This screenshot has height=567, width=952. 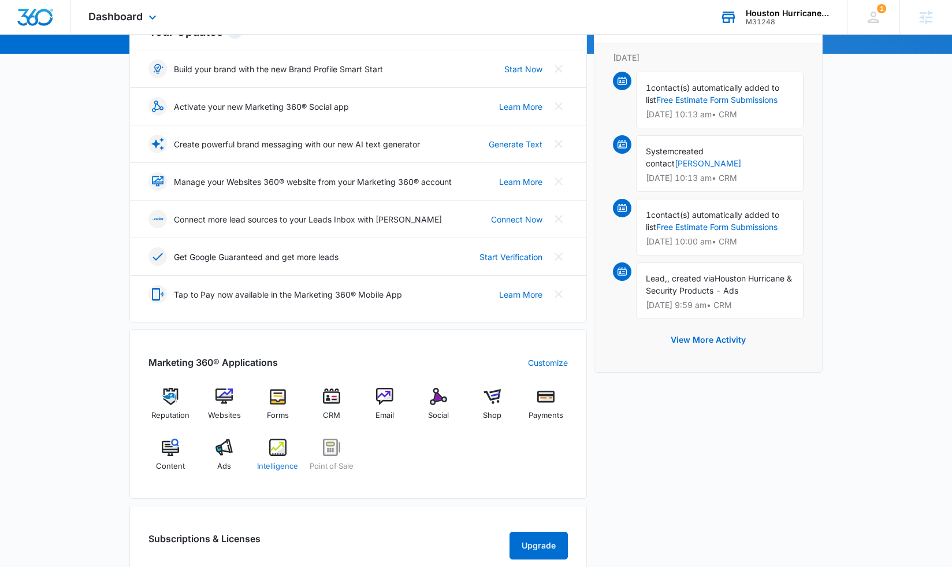 I want to click on span: Forms, so click(x=278, y=415).